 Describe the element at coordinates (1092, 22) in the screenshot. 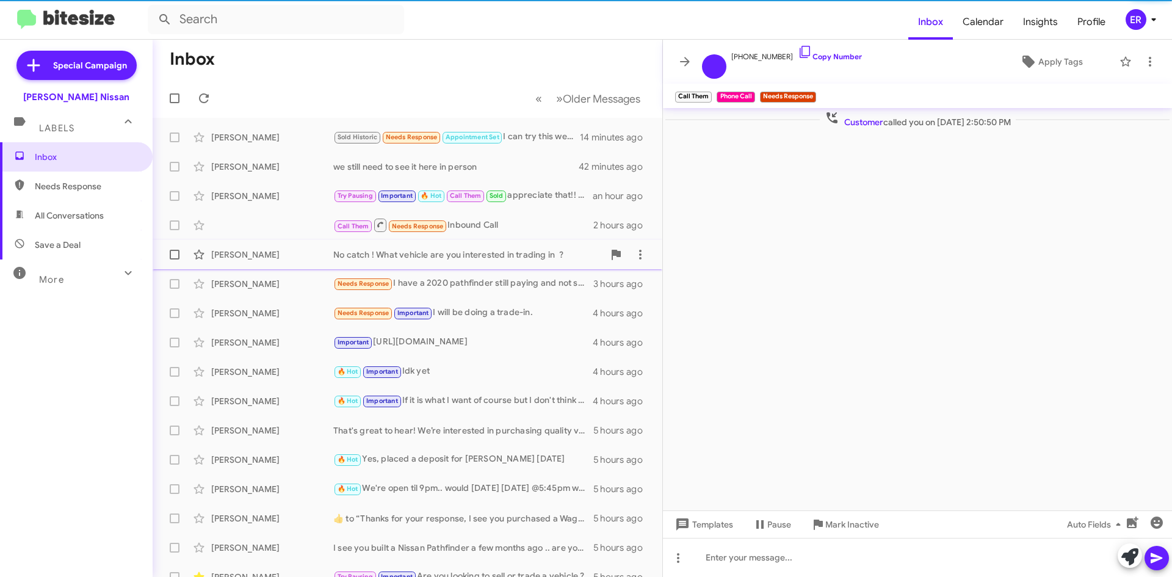

I see `span: Profile` at that location.